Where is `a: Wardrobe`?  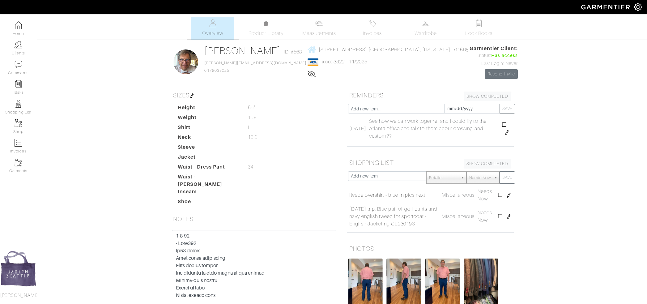 a: Wardrobe is located at coordinates (425, 28).